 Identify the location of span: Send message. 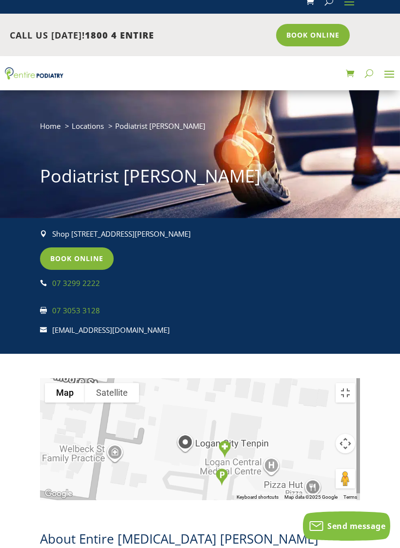
(356, 526).